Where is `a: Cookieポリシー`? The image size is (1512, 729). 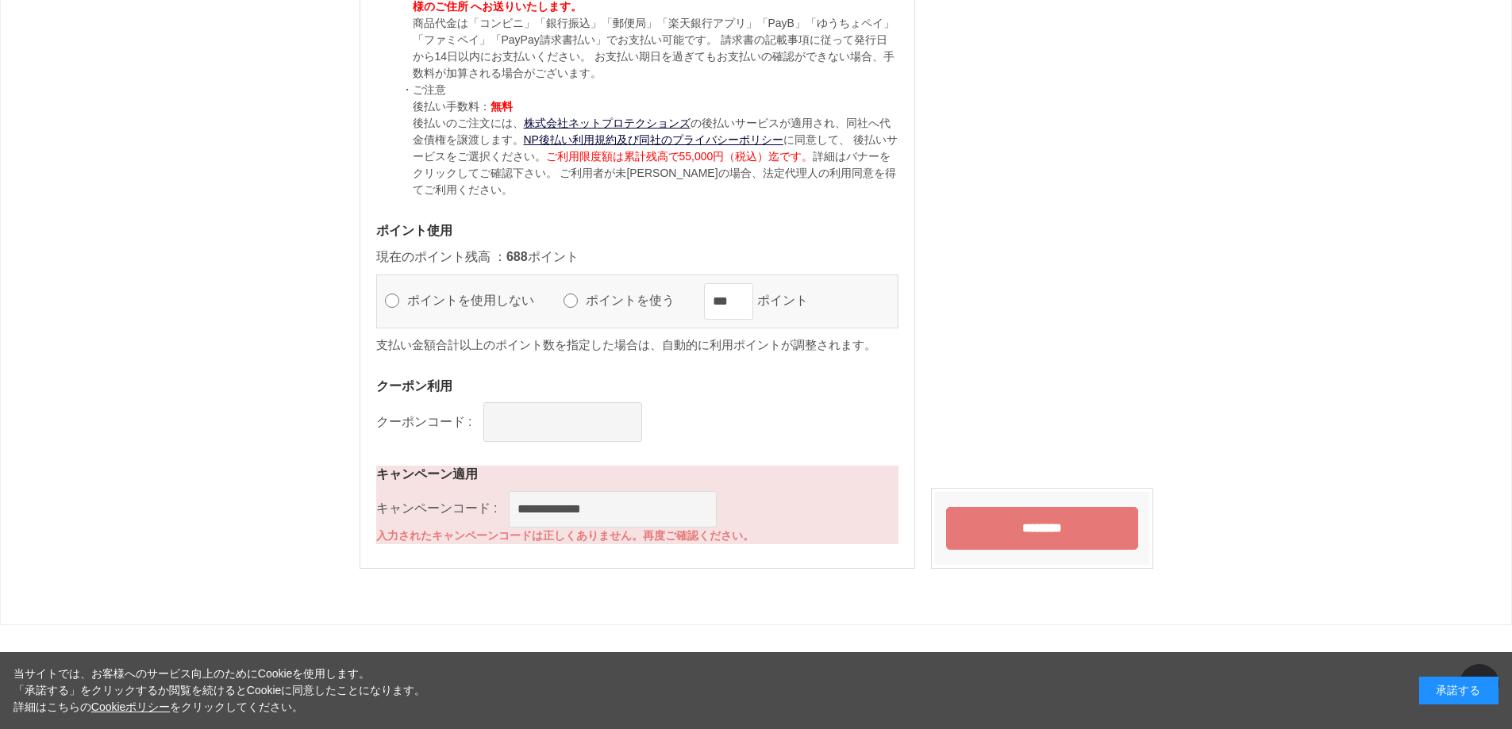
a: Cookieポリシー is located at coordinates (131, 707).